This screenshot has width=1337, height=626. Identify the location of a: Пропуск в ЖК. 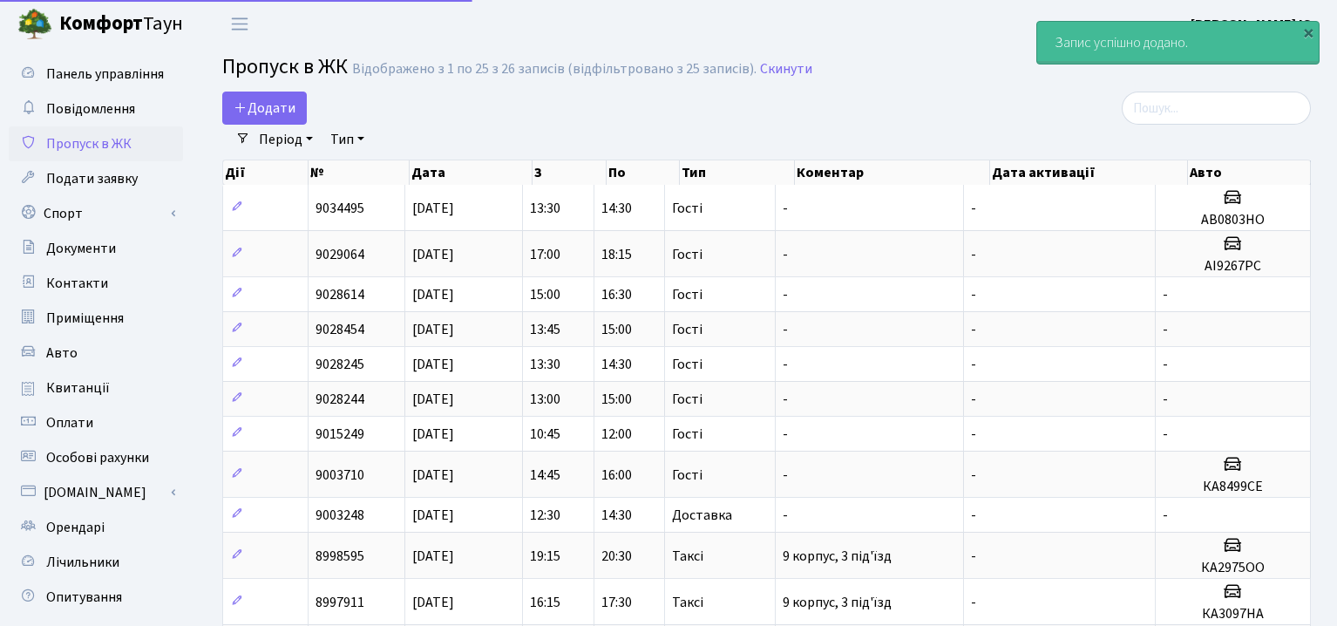
(96, 144).